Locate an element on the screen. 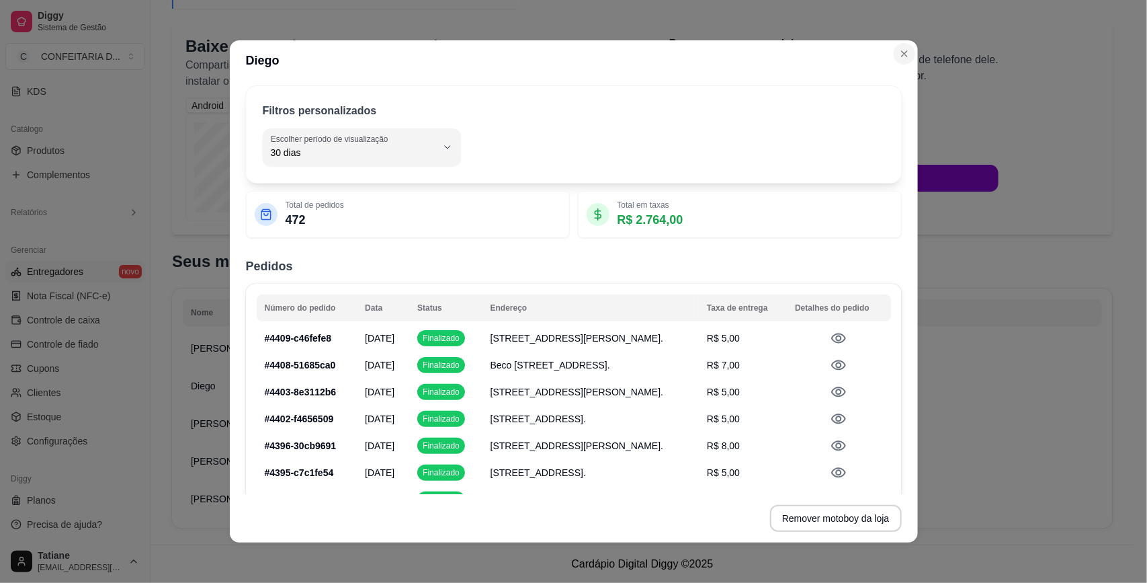  header: Diego is located at coordinates (574, 60).